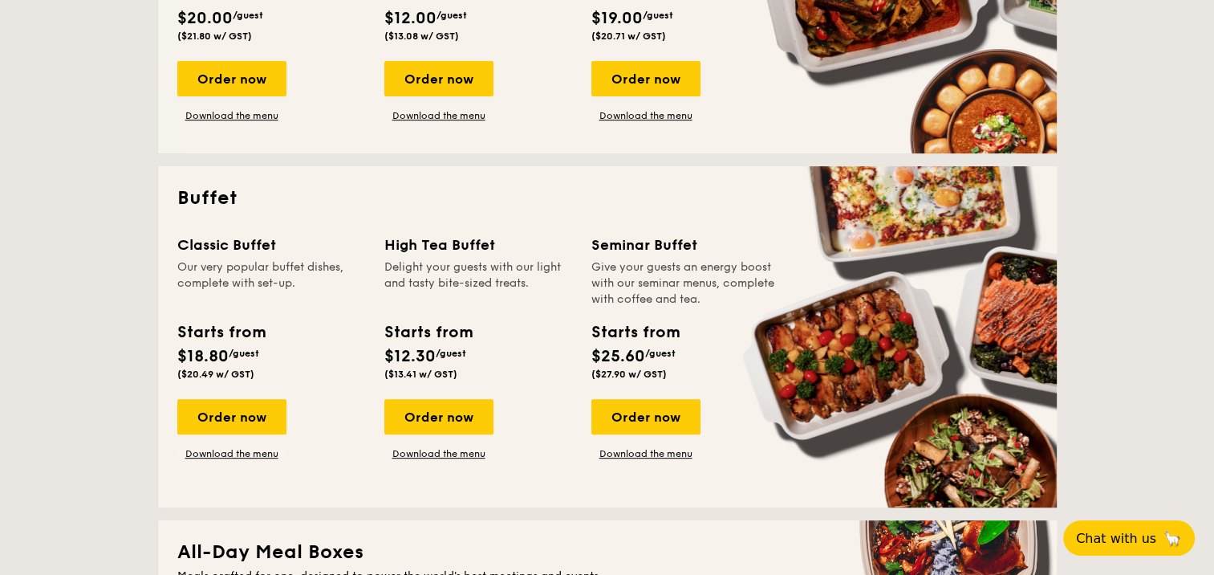 Image resolution: width=1214 pixels, height=575 pixels. I want to click on button: Chat with us🦙, so click(1129, 538).